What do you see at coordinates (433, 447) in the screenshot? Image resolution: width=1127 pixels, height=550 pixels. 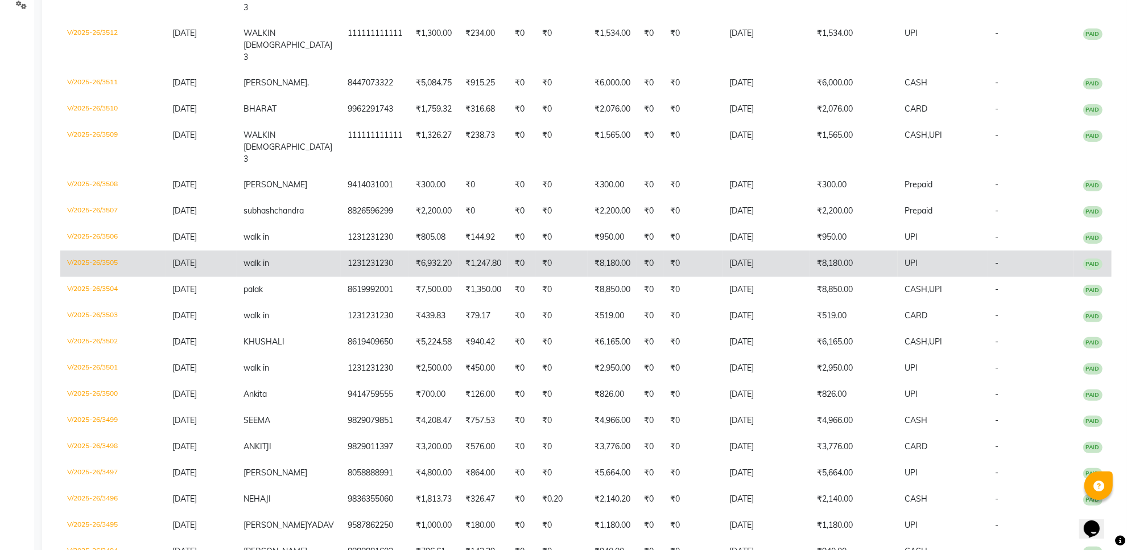 I see `td: ₹3,200.00` at bounding box center [433, 447].